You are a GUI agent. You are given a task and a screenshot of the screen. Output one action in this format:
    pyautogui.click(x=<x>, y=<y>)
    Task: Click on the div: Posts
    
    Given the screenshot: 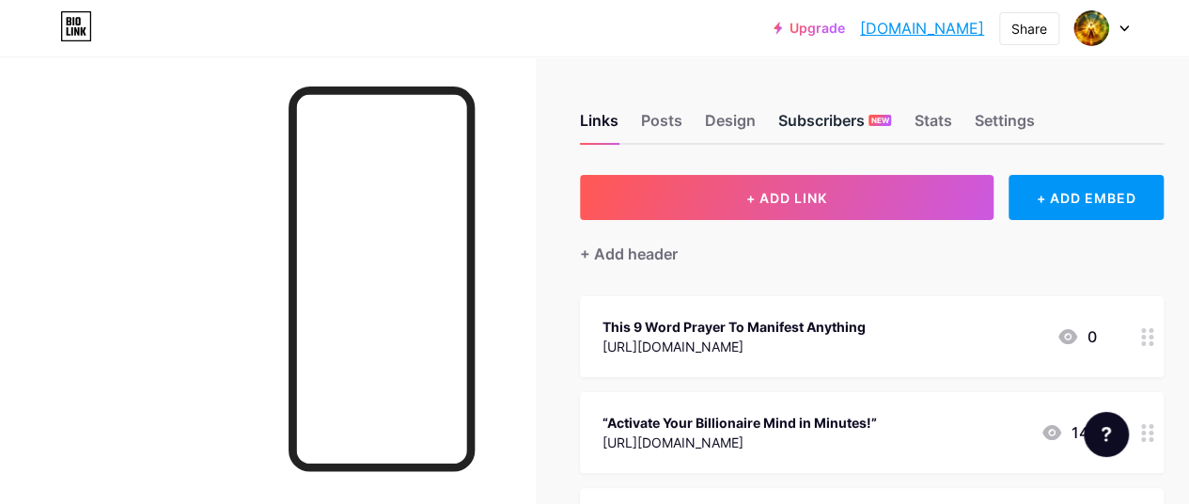 What is the action you would take?
    pyautogui.click(x=662, y=126)
    